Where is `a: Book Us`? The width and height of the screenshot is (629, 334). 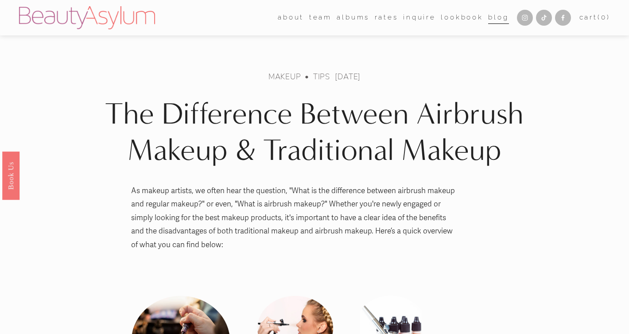 a: Book Us is located at coordinates (11, 175).